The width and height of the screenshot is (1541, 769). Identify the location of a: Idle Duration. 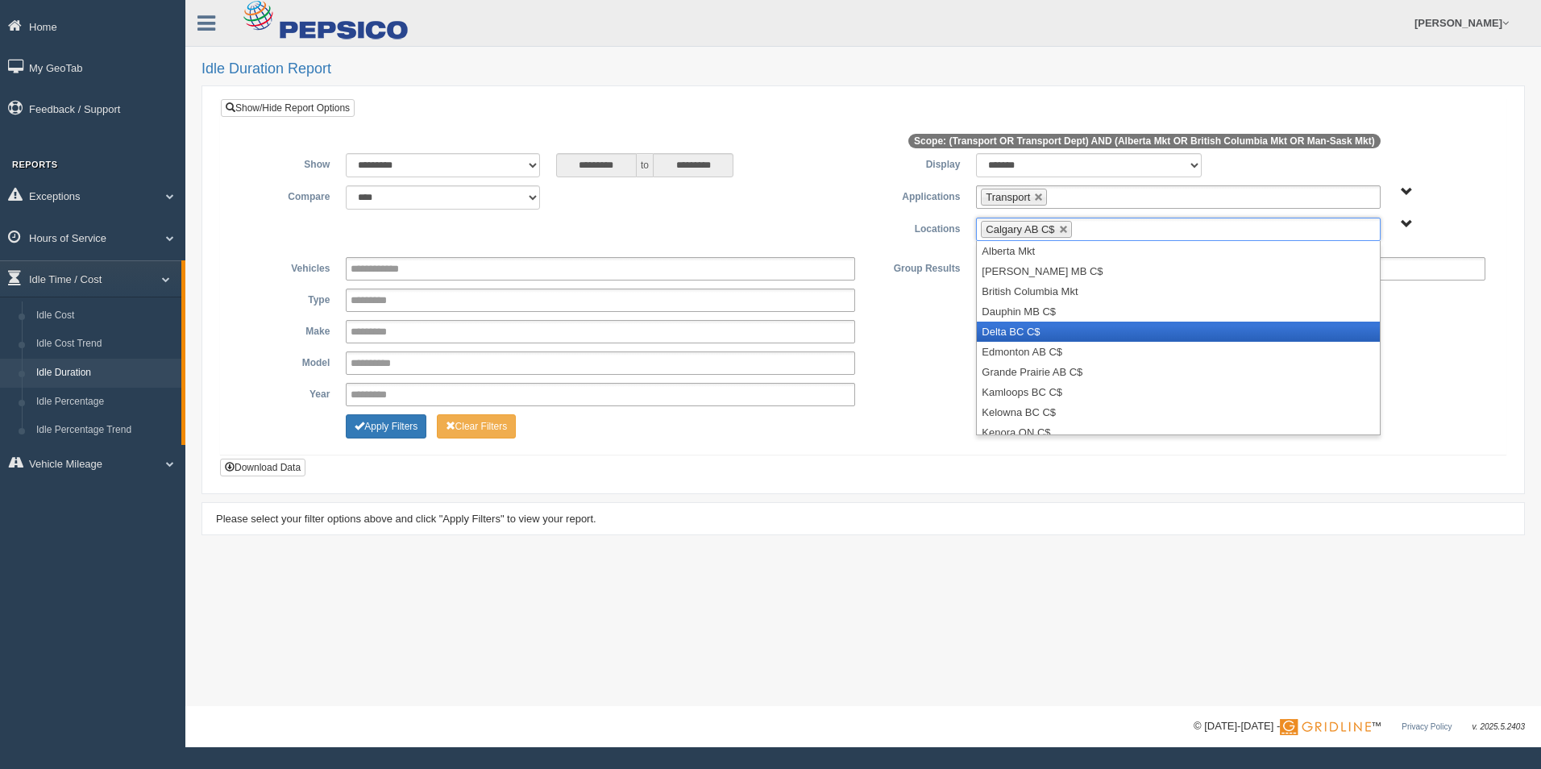
(105, 373).